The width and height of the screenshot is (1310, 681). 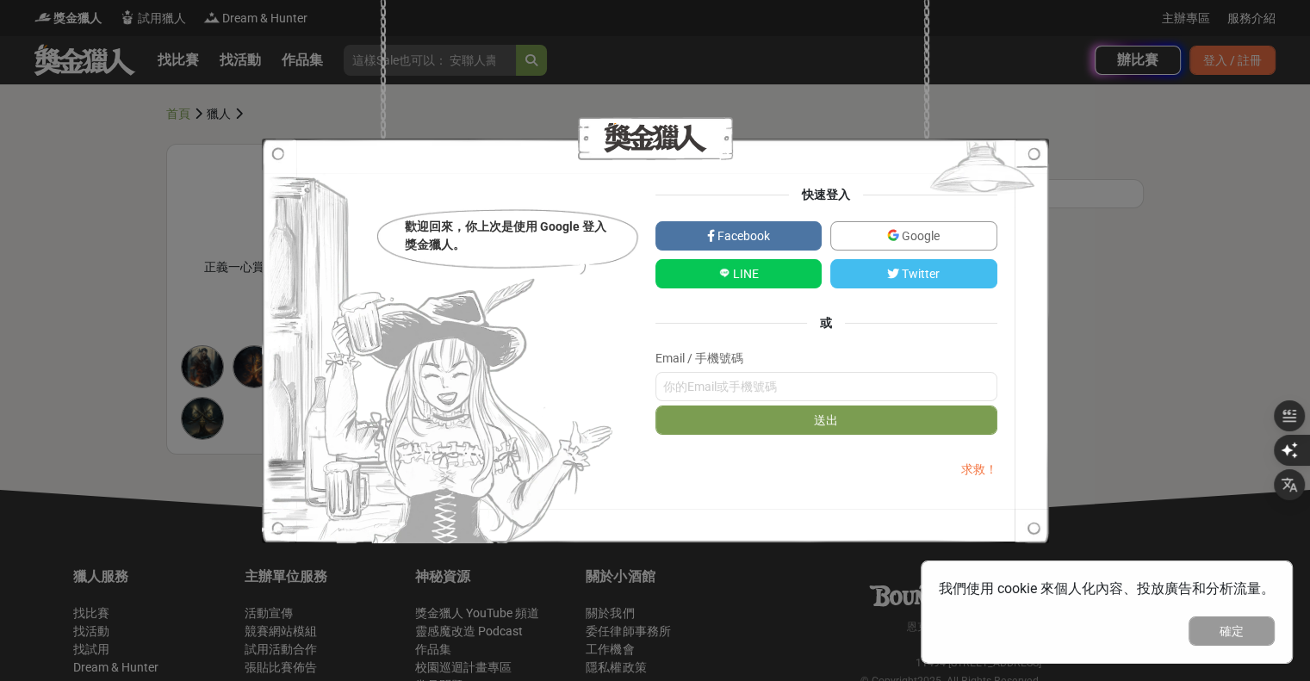 I want to click on button: 確定, so click(x=1231, y=631).